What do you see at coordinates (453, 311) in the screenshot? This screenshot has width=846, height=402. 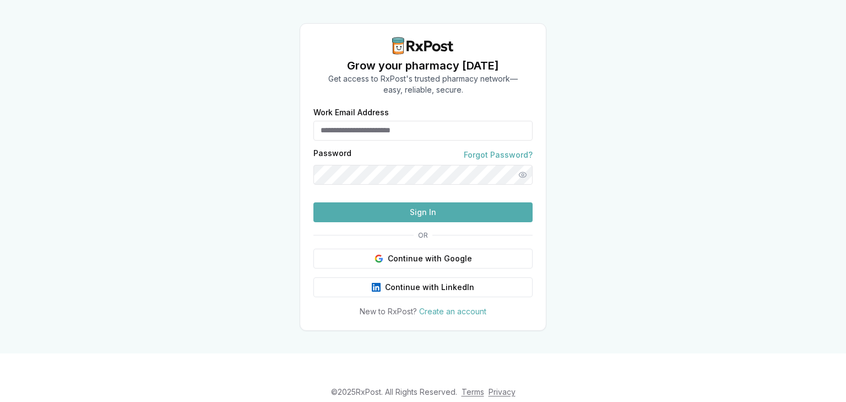 I see `a: Create an account` at bounding box center [453, 311].